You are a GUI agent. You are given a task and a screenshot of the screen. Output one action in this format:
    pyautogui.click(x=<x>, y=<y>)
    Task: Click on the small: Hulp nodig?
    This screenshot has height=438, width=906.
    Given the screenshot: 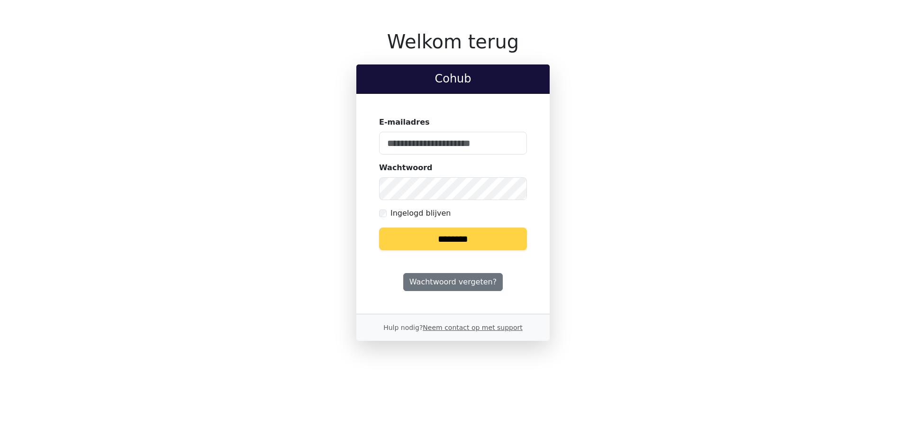 What is the action you would take?
    pyautogui.click(x=453, y=328)
    